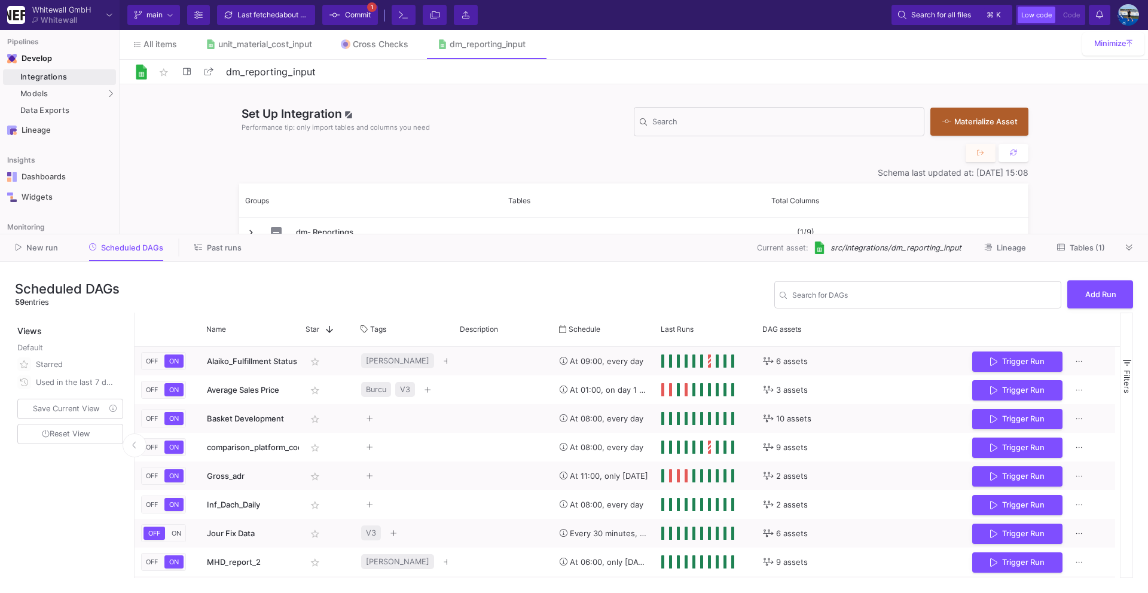  Describe the element at coordinates (942, 15) in the screenshot. I see `span: Search for all files` at that location.